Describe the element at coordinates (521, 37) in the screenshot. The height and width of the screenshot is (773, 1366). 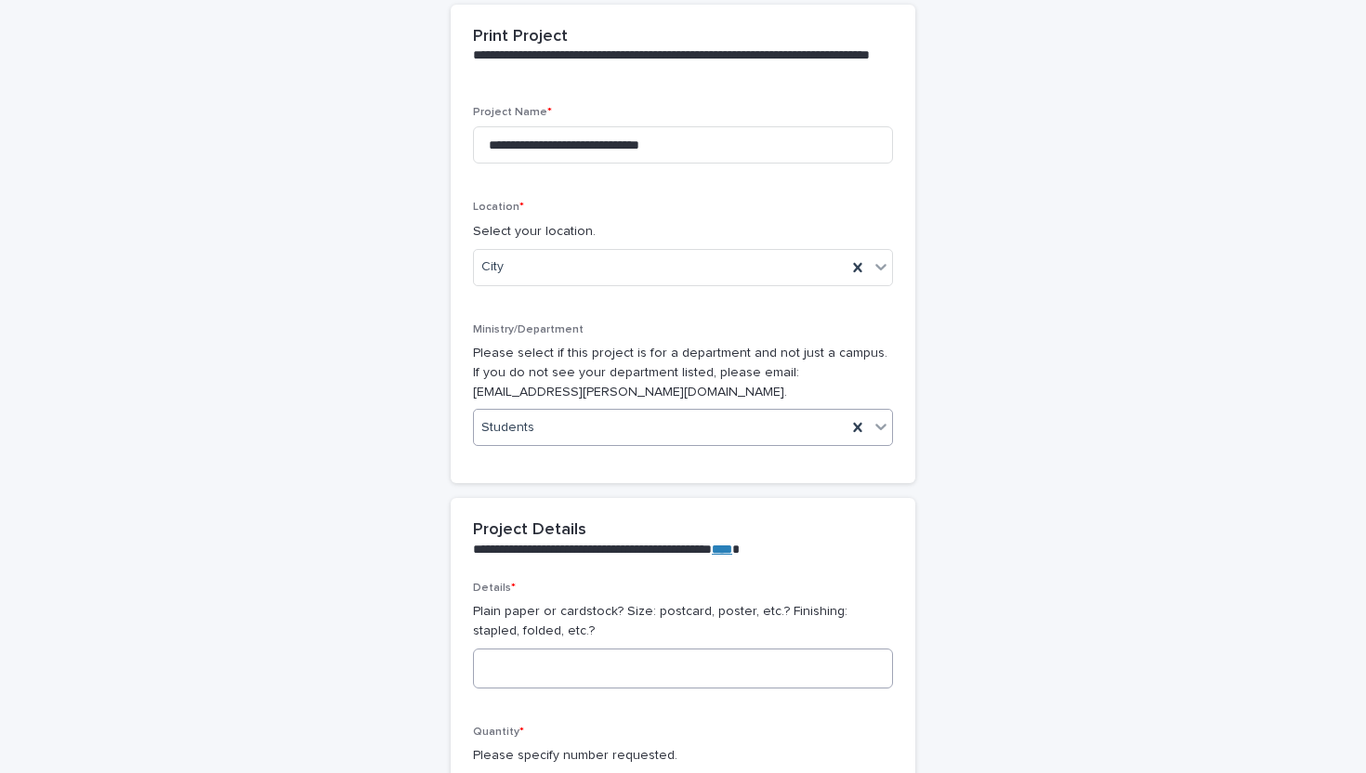
I see `h2: Print Project` at that location.